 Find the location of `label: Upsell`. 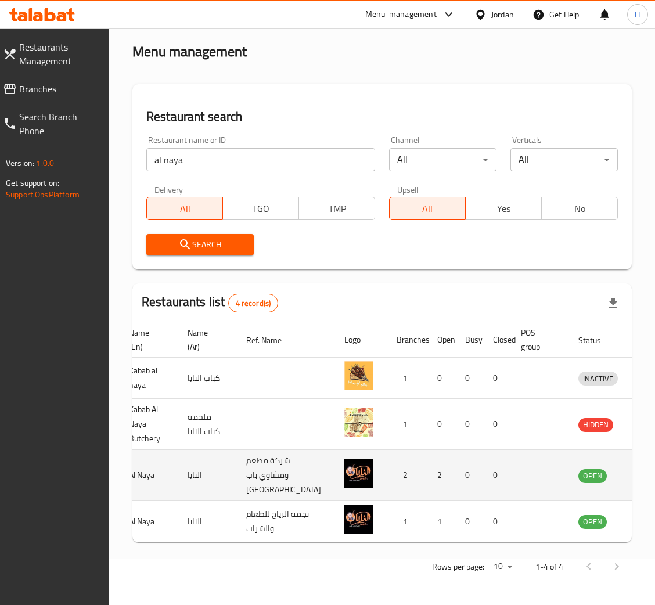

label: Upsell is located at coordinates (408, 189).